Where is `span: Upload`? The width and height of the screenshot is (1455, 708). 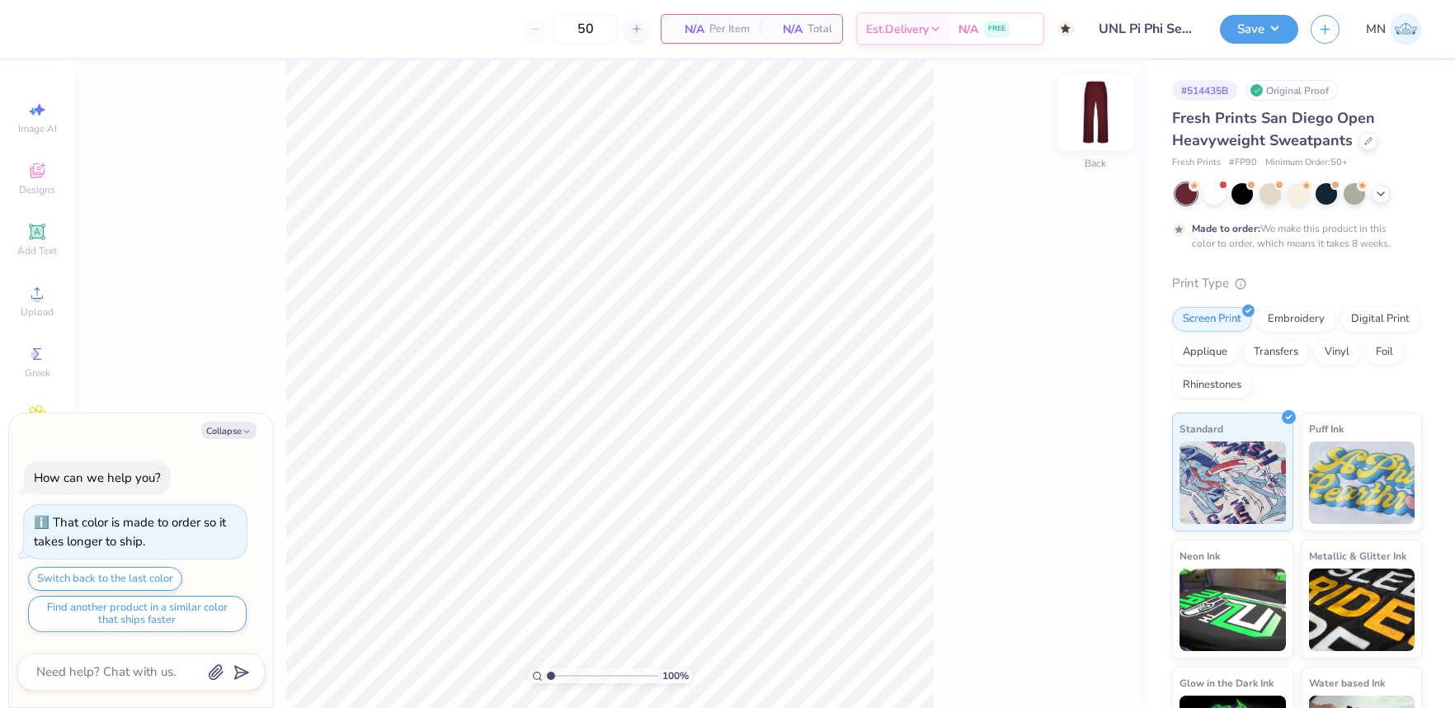 span: Upload is located at coordinates (37, 312).